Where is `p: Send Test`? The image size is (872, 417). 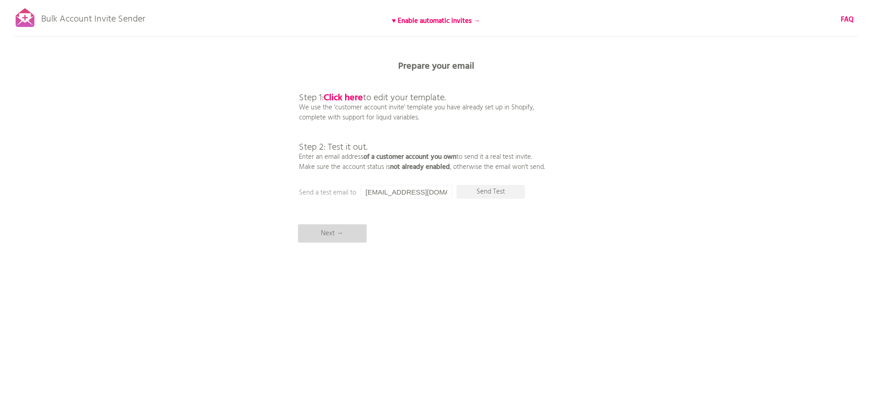 p: Send Test is located at coordinates (490, 192).